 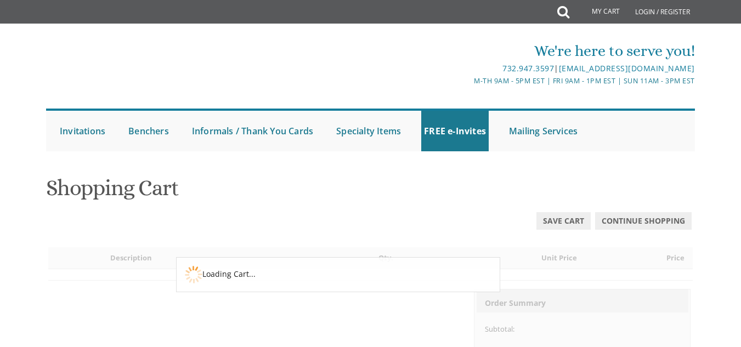 What do you see at coordinates (563, 221) in the screenshot?
I see `span: Save Cart` at bounding box center [563, 221].